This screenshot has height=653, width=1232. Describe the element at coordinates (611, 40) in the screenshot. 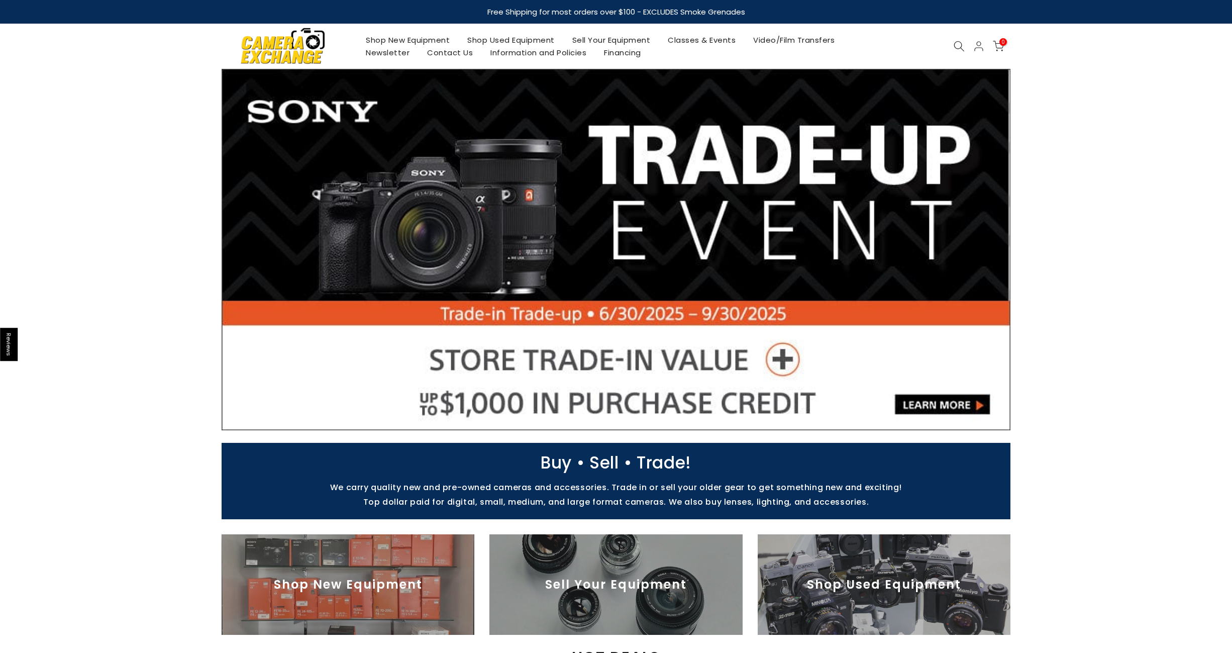

I see `a: Sell Your Equipment` at that location.